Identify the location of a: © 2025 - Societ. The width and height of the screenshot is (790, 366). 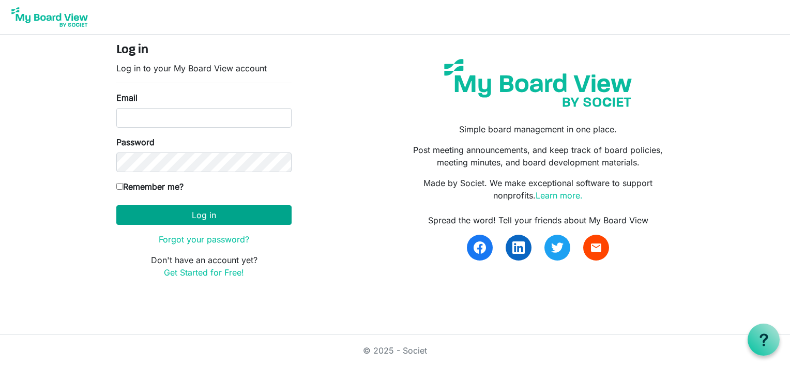
(395, 351).